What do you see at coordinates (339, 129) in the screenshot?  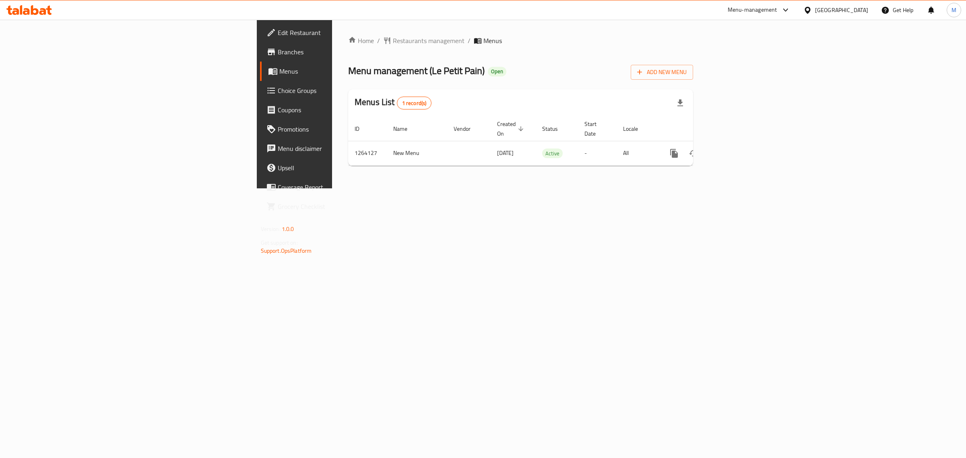 I see `a: Promotions` at bounding box center [339, 129].